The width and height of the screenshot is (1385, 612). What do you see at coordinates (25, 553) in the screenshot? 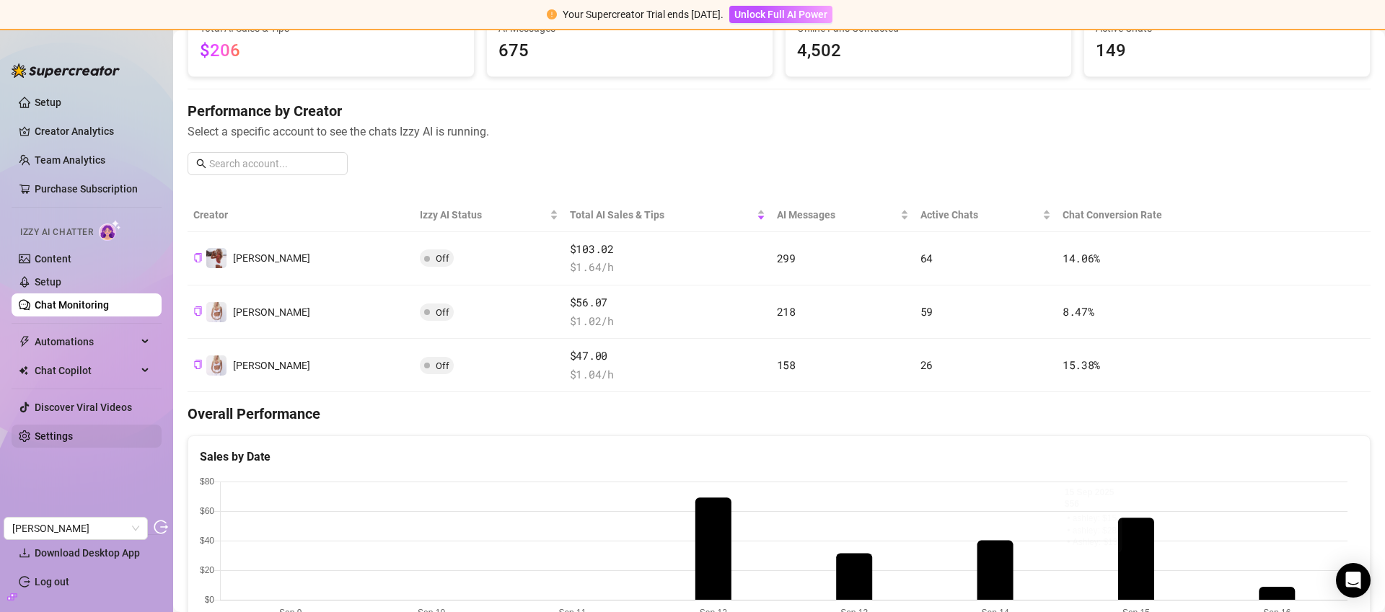
I see `span: download` at bounding box center [25, 553].